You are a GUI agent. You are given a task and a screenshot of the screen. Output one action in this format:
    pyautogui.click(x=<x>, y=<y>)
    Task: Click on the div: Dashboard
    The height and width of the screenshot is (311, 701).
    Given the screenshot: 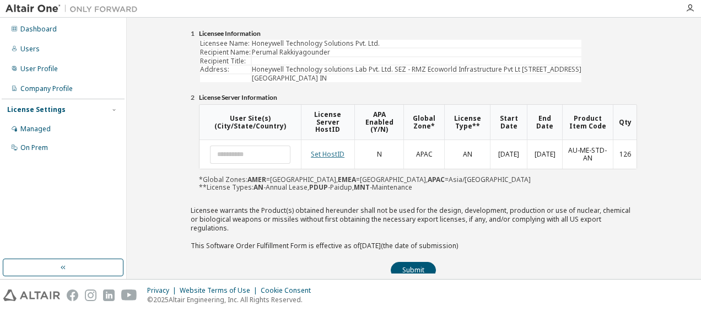 What is the action you would take?
    pyautogui.click(x=39, y=29)
    